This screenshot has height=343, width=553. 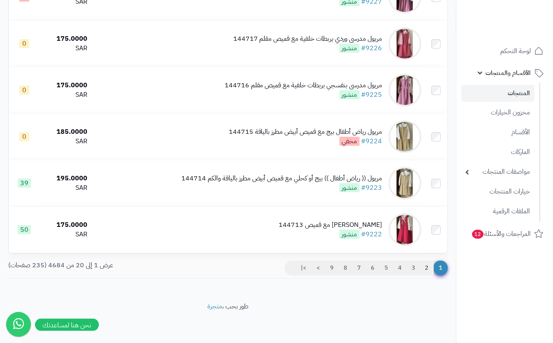 What do you see at coordinates (371, 188) in the screenshot?
I see `a: #9223` at bounding box center [371, 188].